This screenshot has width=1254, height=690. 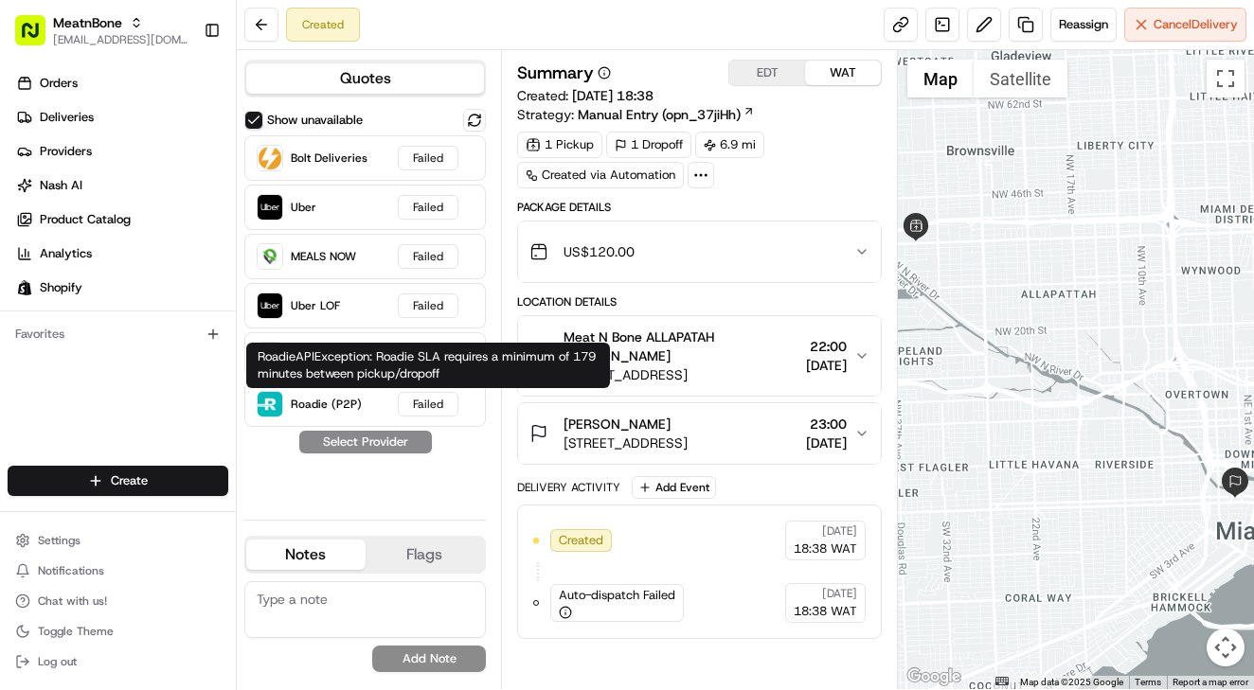 What do you see at coordinates (117, 662) in the screenshot?
I see `button: Log out` at bounding box center [117, 662].